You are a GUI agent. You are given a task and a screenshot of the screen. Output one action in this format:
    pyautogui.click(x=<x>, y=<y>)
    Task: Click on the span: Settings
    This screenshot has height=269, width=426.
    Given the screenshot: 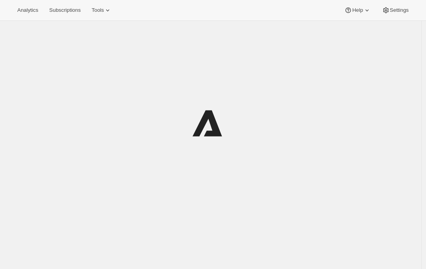 What is the action you would take?
    pyautogui.click(x=400, y=10)
    